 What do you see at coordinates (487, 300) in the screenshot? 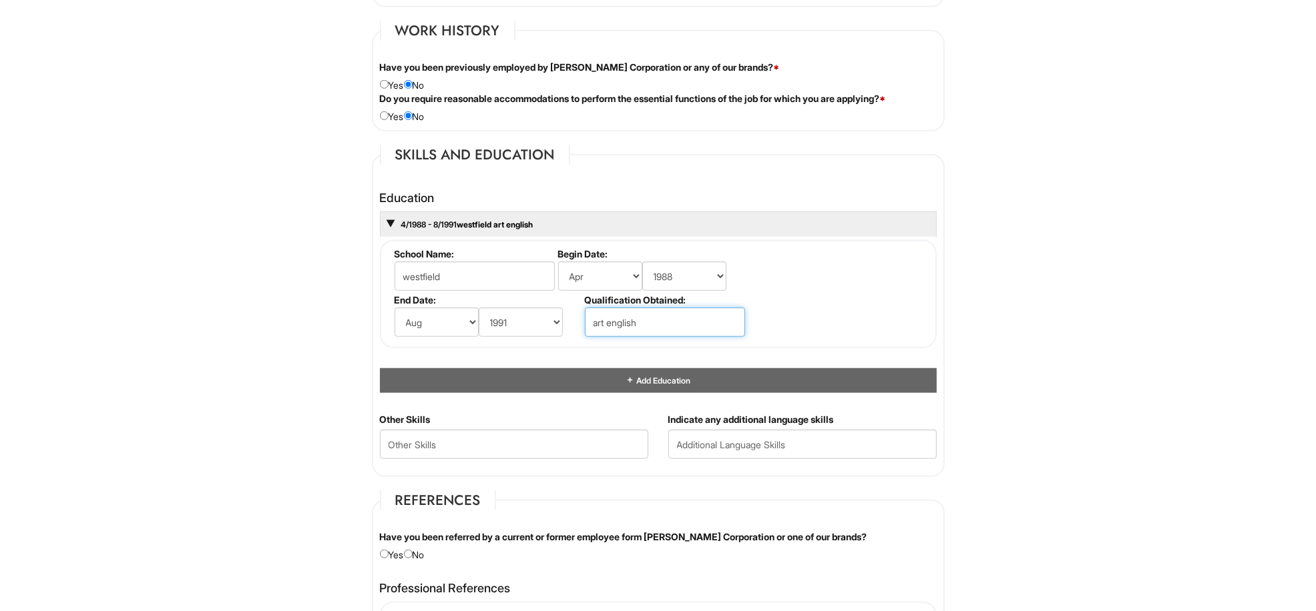
I see `label: End Date:` at bounding box center [487, 300].